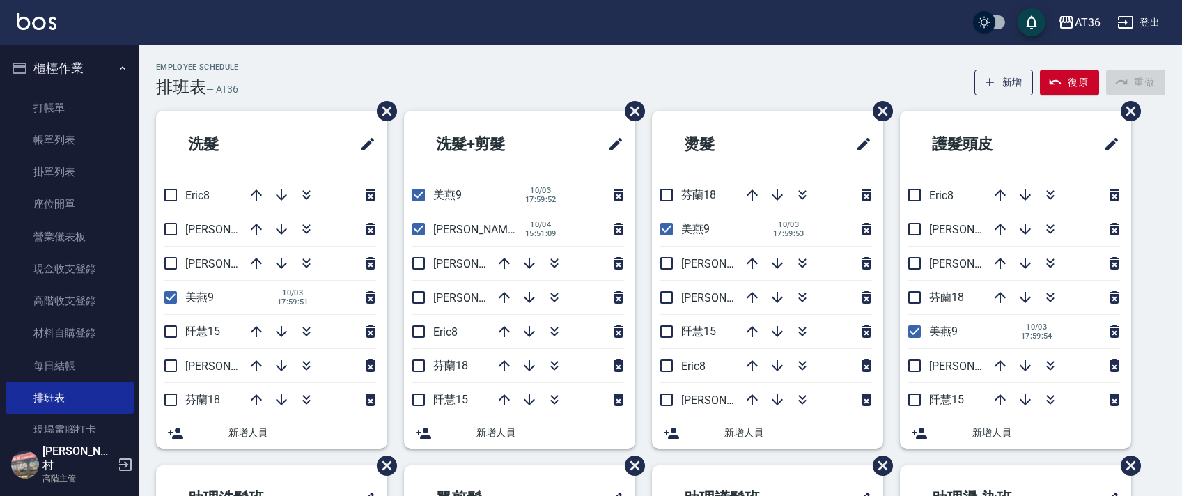  I want to click on button: 櫃檯作業, so click(70, 68).